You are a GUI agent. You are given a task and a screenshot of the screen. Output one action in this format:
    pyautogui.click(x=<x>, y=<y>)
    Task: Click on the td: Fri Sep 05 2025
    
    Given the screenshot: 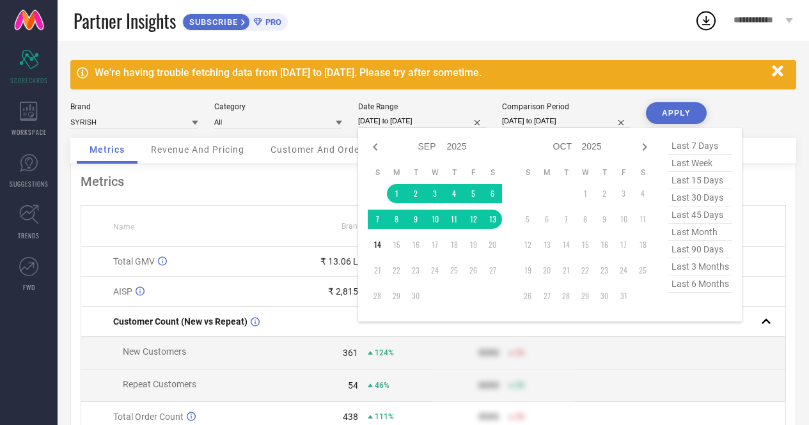 What is the action you would take?
    pyautogui.click(x=473, y=194)
    